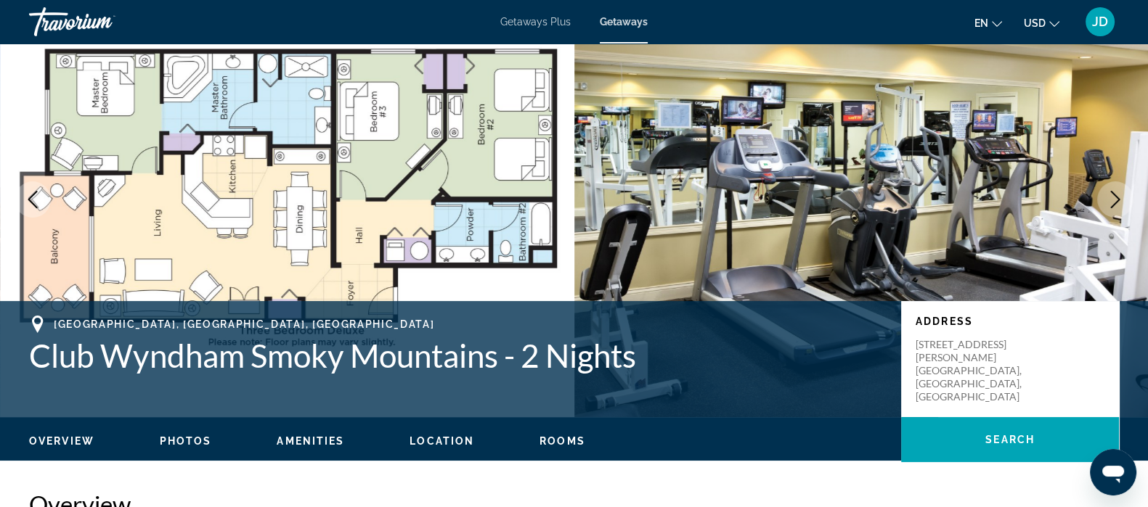 This screenshot has width=1148, height=507. Describe the element at coordinates (102, 22) in the screenshot. I see `a: Travorium` at that location.